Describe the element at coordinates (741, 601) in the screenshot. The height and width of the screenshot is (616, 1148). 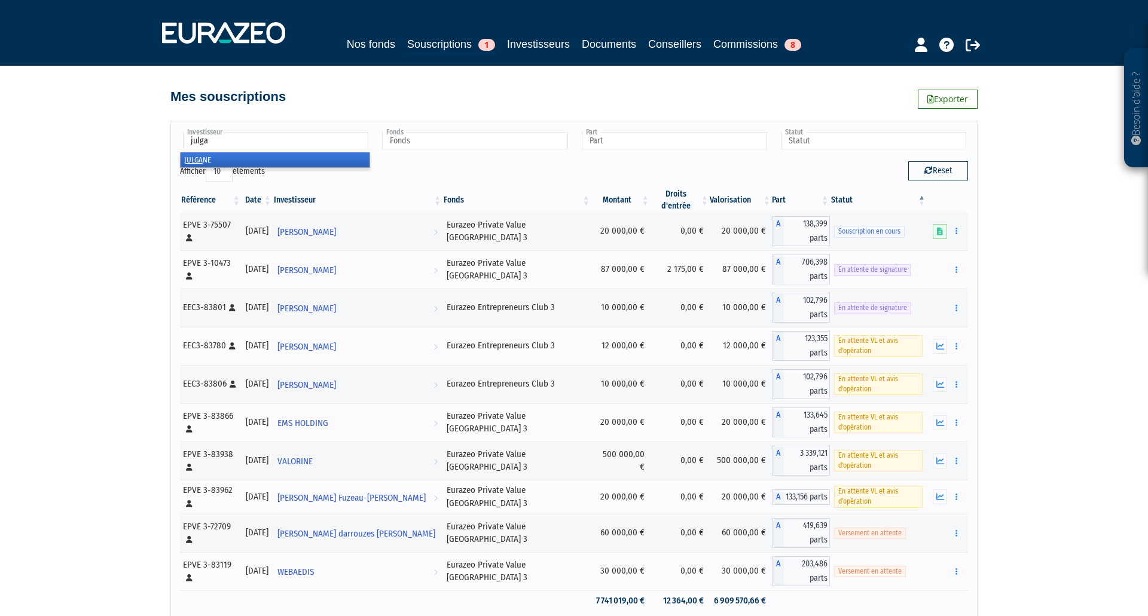
I see `td: 6 909 570,66 €` at that location.